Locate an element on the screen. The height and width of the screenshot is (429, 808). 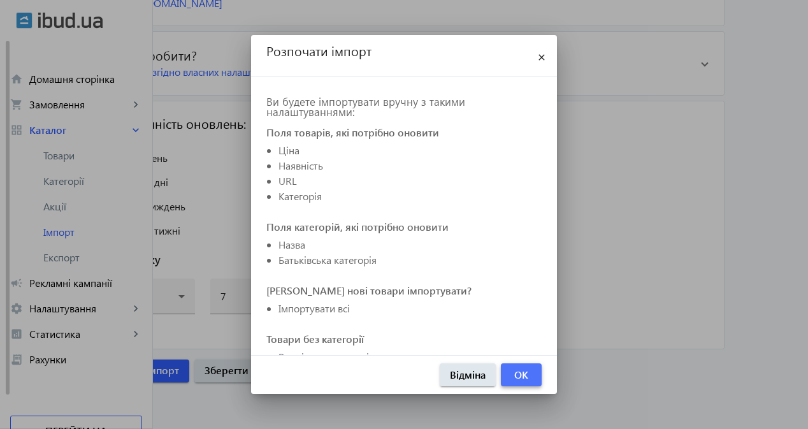
span: Поля категорій, які потрібно оновити is located at coordinates (357, 227).